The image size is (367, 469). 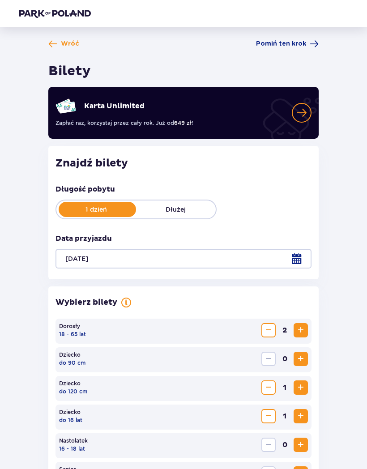 What do you see at coordinates (72, 449) in the screenshot?
I see `p: 16 - 18 lat` at bounding box center [72, 449].